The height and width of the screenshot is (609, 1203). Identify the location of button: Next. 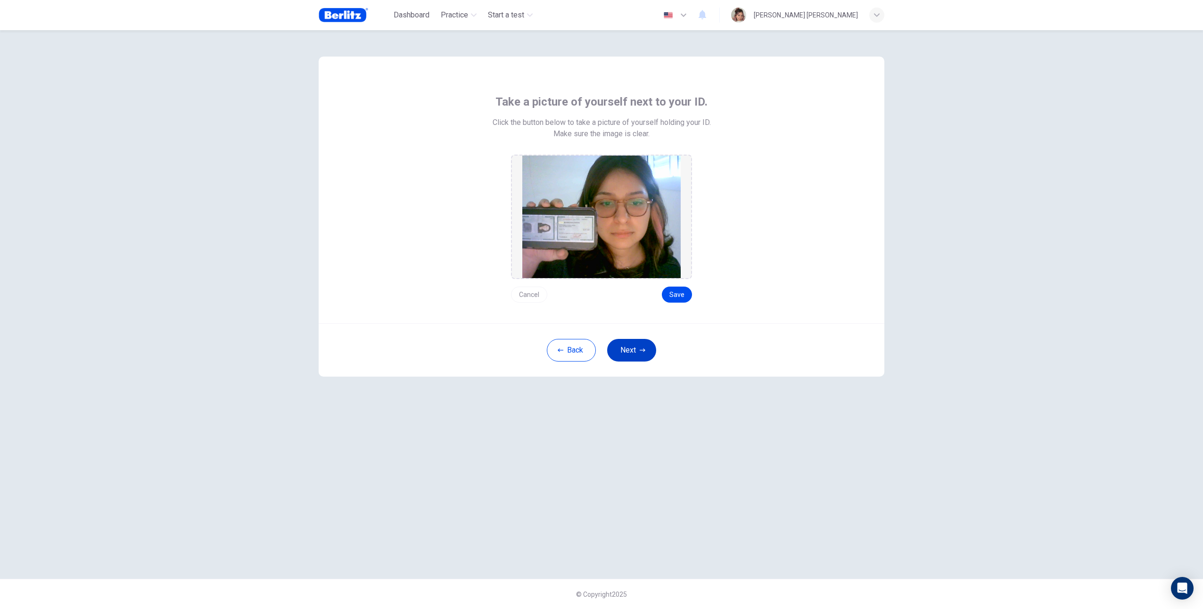
(632, 350).